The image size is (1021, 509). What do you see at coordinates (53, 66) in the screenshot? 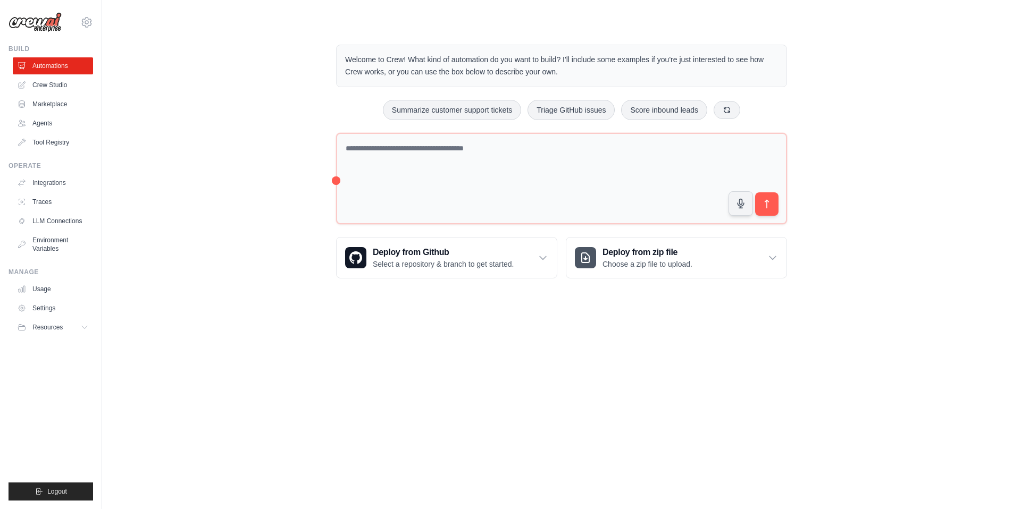
I see `a: Automations` at bounding box center [53, 66].